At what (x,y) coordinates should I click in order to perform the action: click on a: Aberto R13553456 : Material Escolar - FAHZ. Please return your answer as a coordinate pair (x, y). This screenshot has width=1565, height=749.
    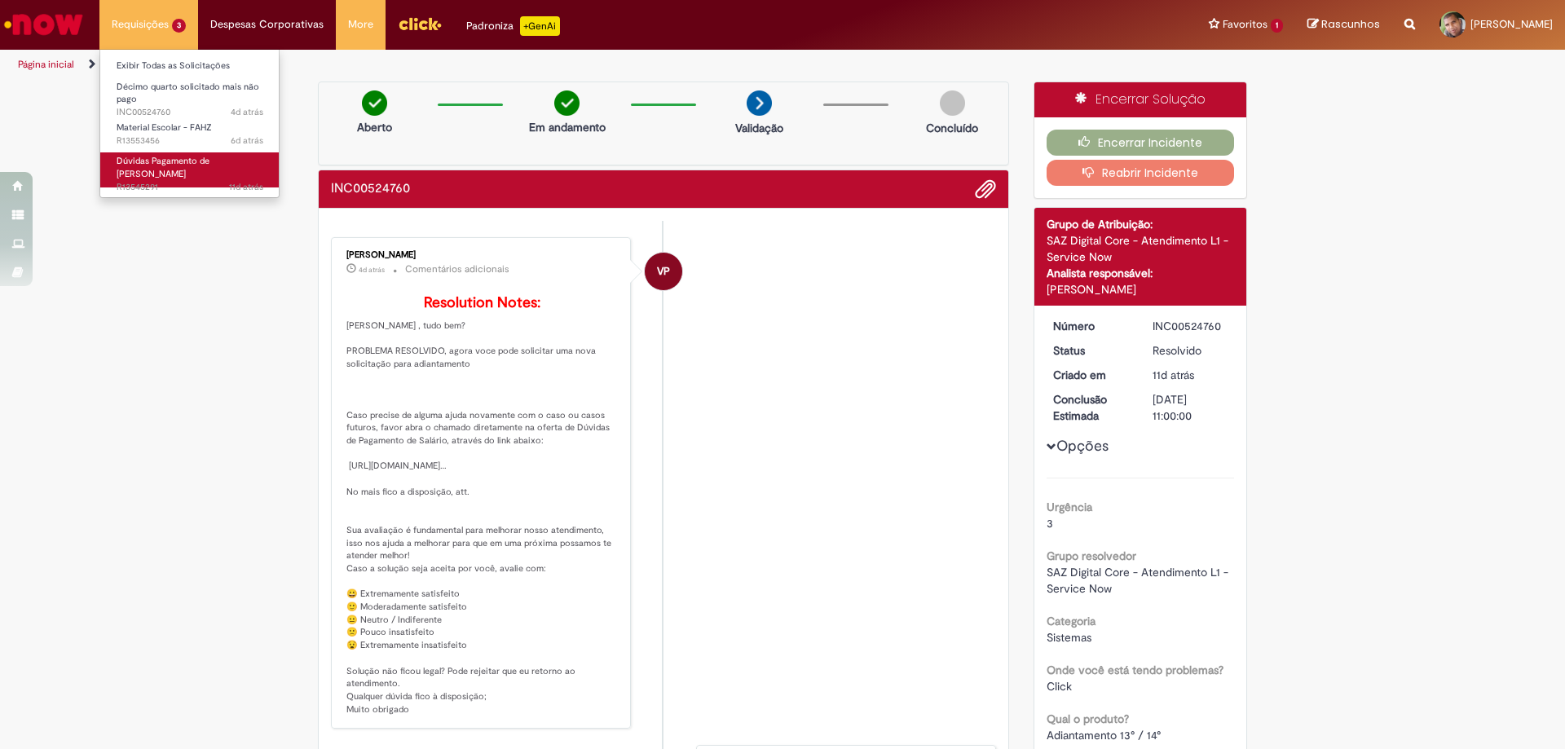
    Looking at the image, I should click on (190, 134).